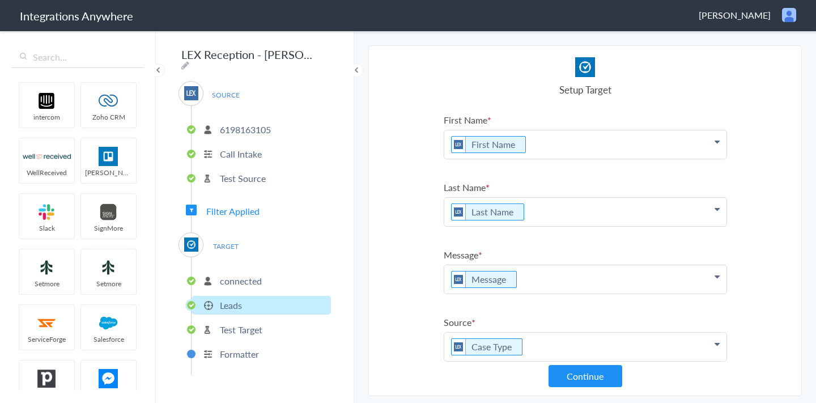 The width and height of the screenshot is (816, 403). Describe the element at coordinates (241, 329) in the screenshot. I see `p: Test Target` at that location.